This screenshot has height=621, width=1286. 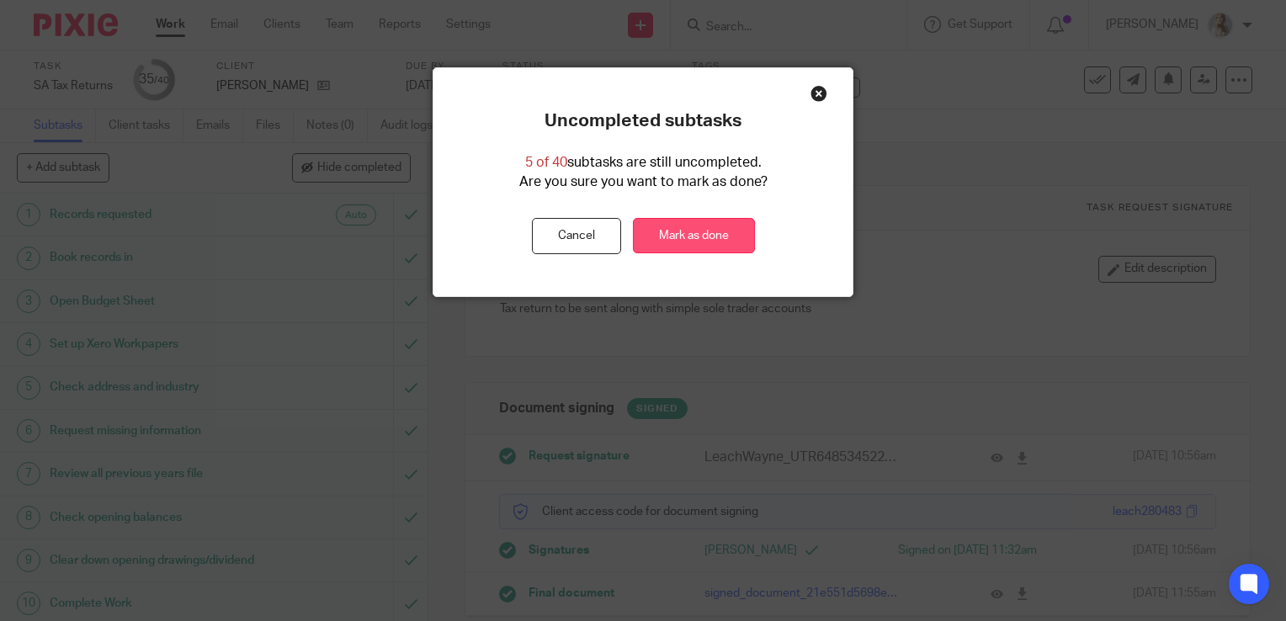 I want to click on span: 5 of 40, so click(x=546, y=162).